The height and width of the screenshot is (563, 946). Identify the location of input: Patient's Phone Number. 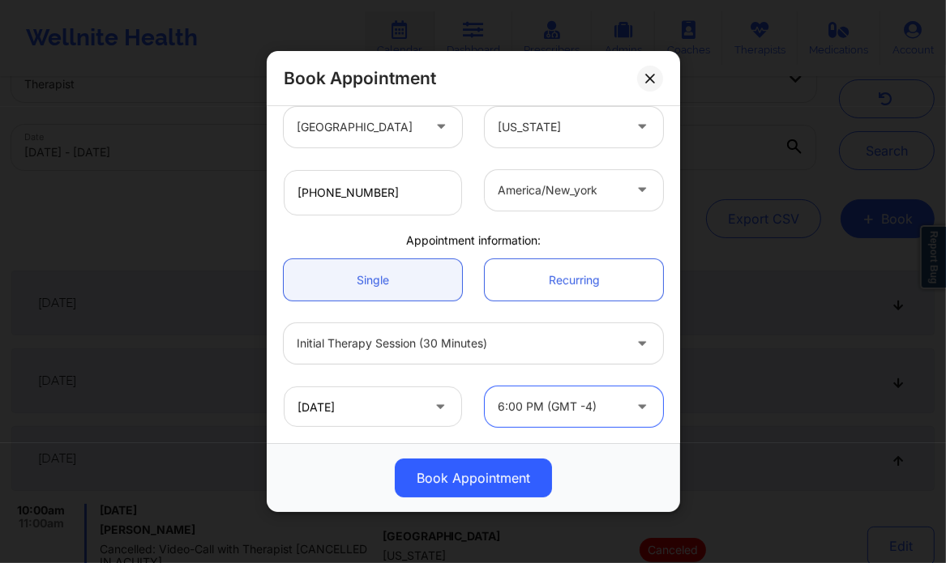
(373, 193).